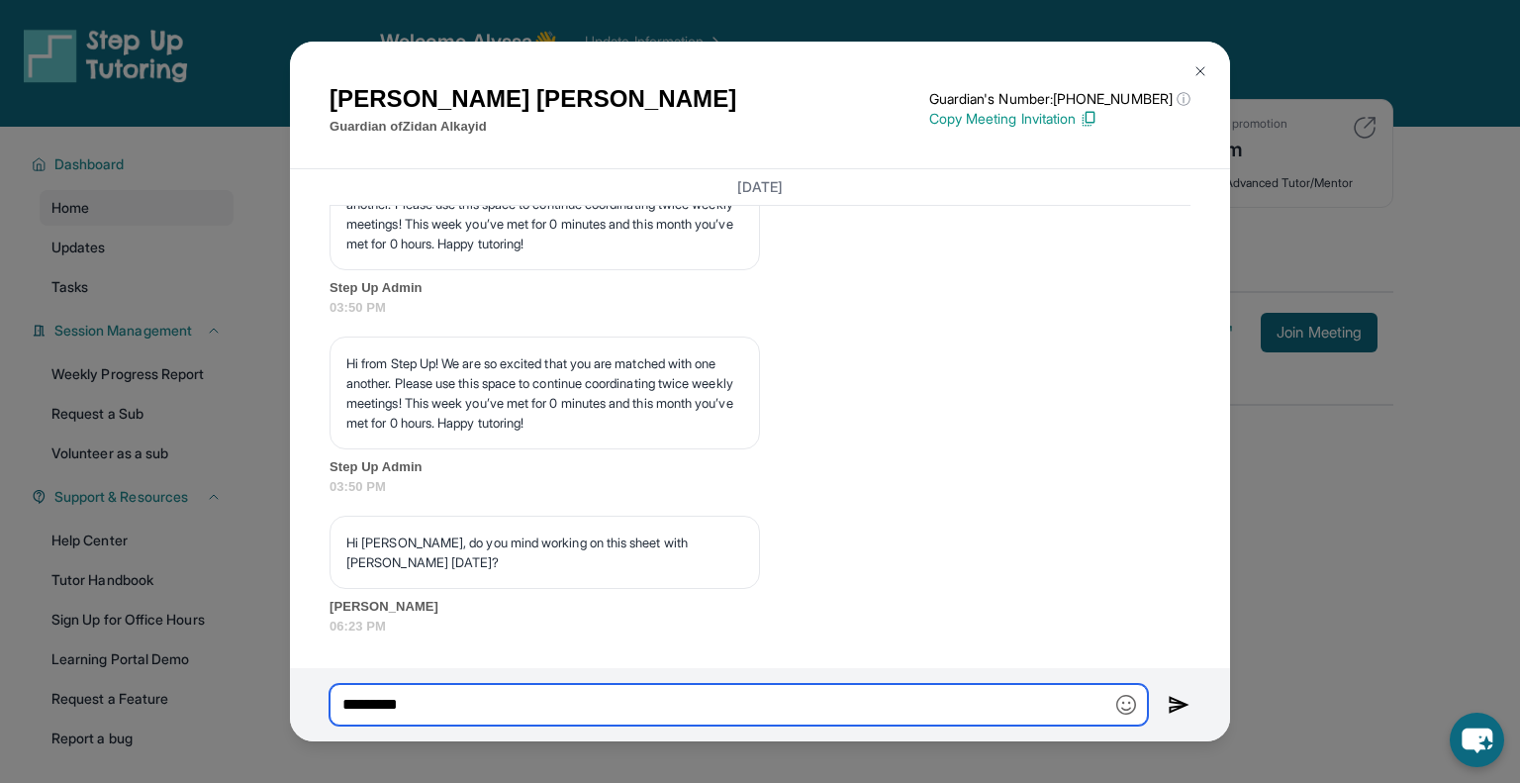 This screenshot has height=783, width=1520. Describe the element at coordinates (1183, 99) in the screenshot. I see `span: ⓘ` at that location.